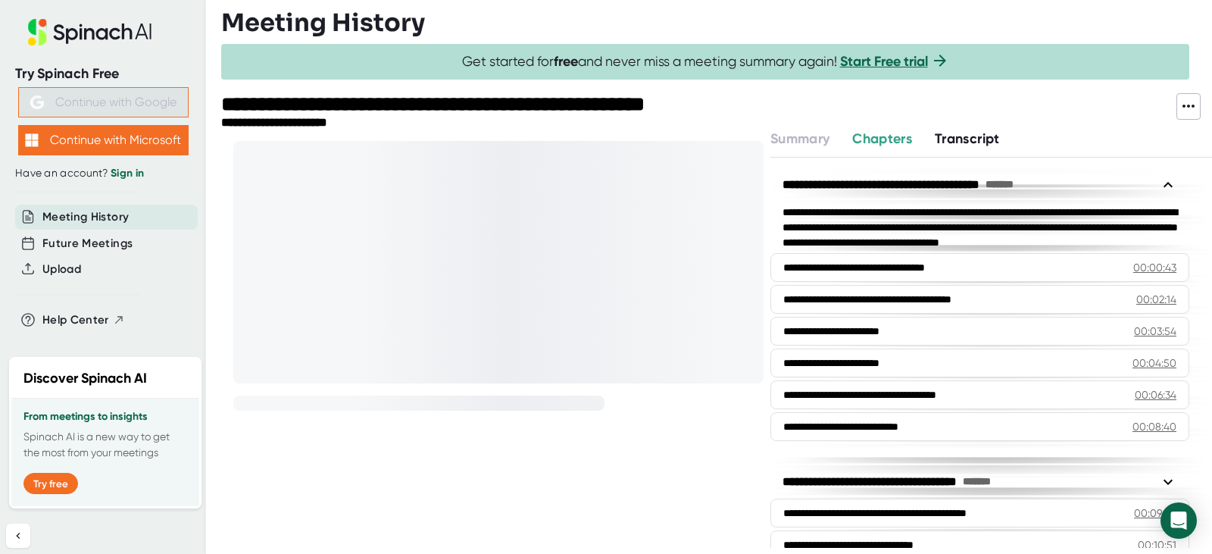 Image resolution: width=1212 pixels, height=554 pixels. I want to click on div: 00:04:50, so click(1155, 363).